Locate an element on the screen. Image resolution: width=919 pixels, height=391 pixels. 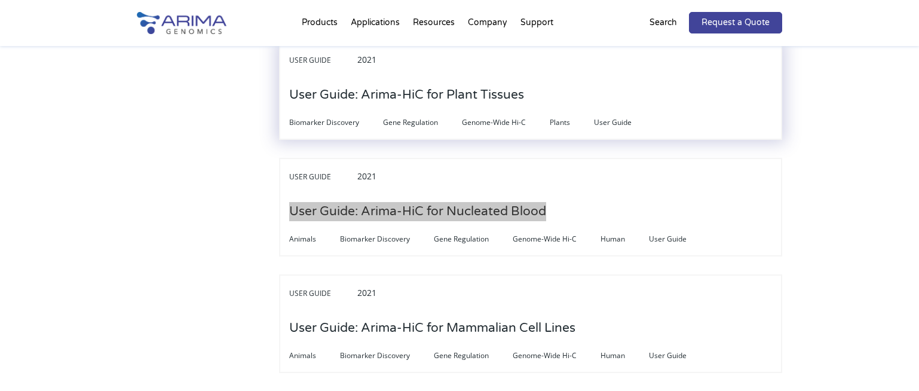
h3: User Guide: Arima-HiC for Mammalian Cell Lines is located at coordinates (432, 328).